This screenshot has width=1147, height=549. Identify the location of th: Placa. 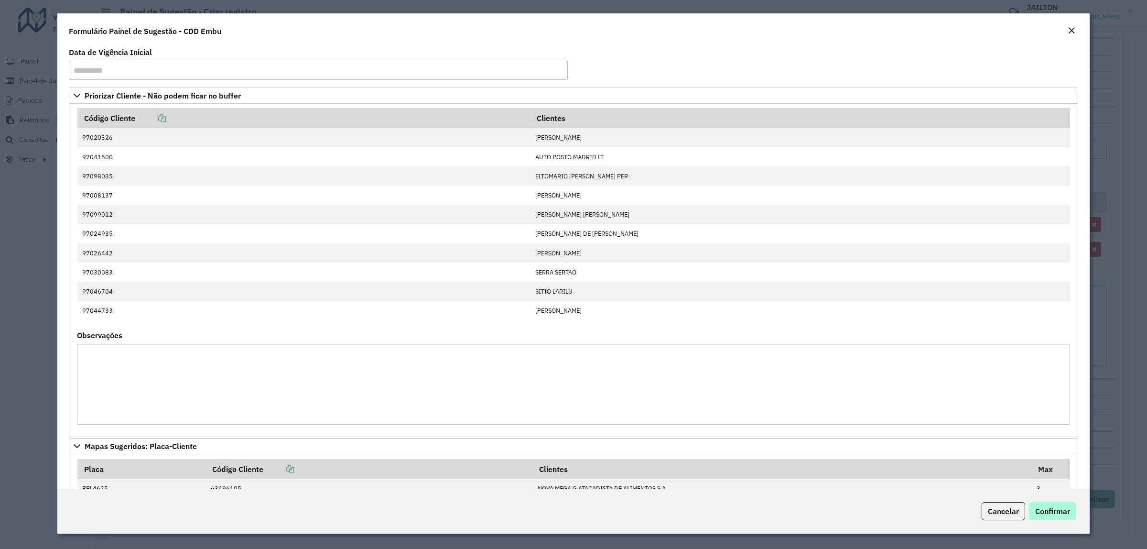
(141, 469).